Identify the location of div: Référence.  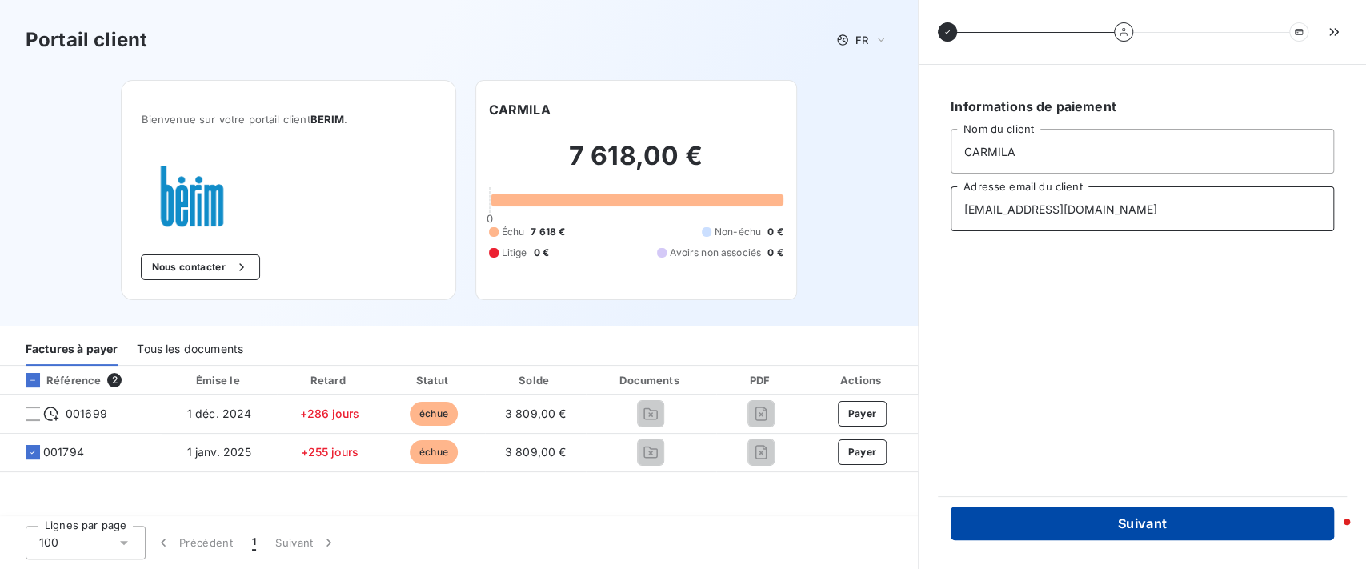
(57, 380).